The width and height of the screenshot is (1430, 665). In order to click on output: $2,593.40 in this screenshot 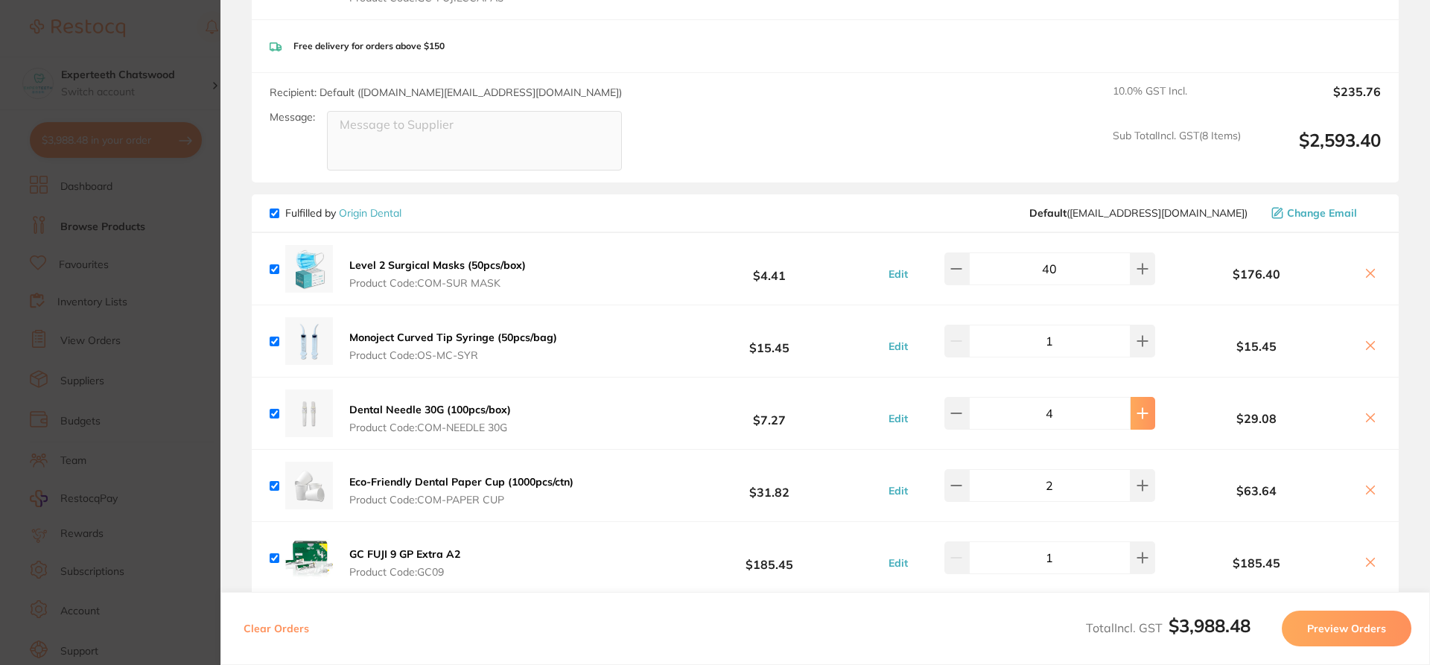, I will do `click(1317, 150)`.